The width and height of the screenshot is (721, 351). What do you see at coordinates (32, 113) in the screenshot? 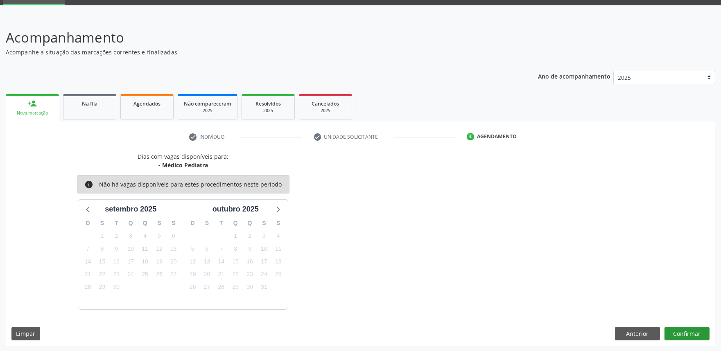
I see `div: Nova marcação` at bounding box center [32, 113].